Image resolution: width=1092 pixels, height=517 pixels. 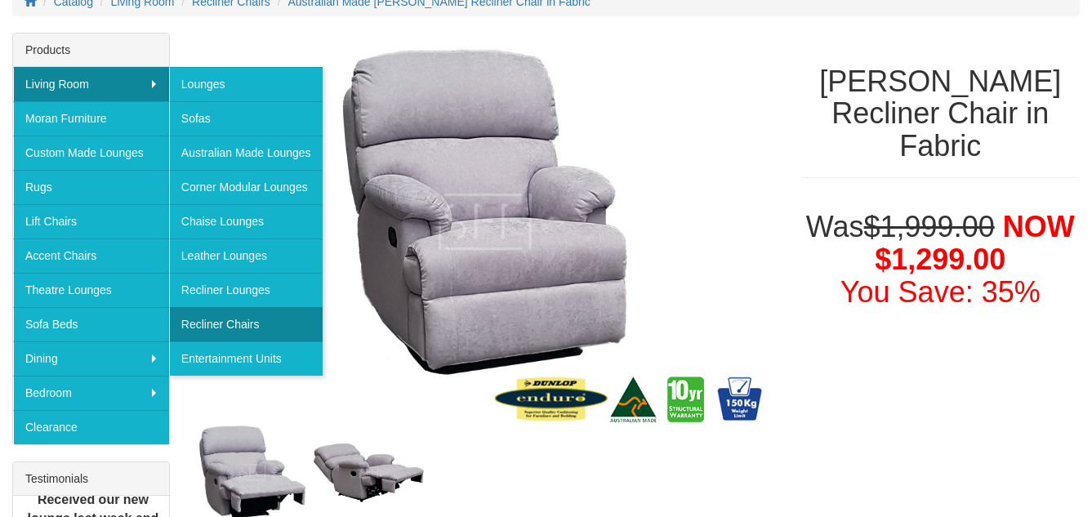 What do you see at coordinates (91, 187) in the screenshot?
I see `a: Rugs` at bounding box center [91, 187].